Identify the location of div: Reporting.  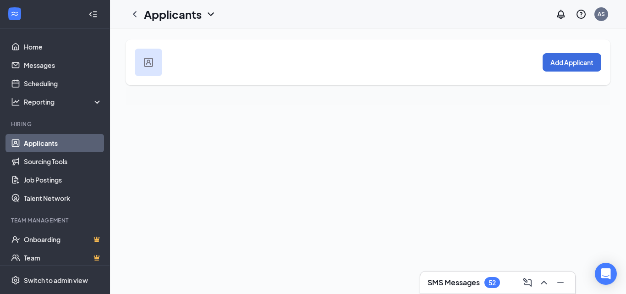
(63, 102).